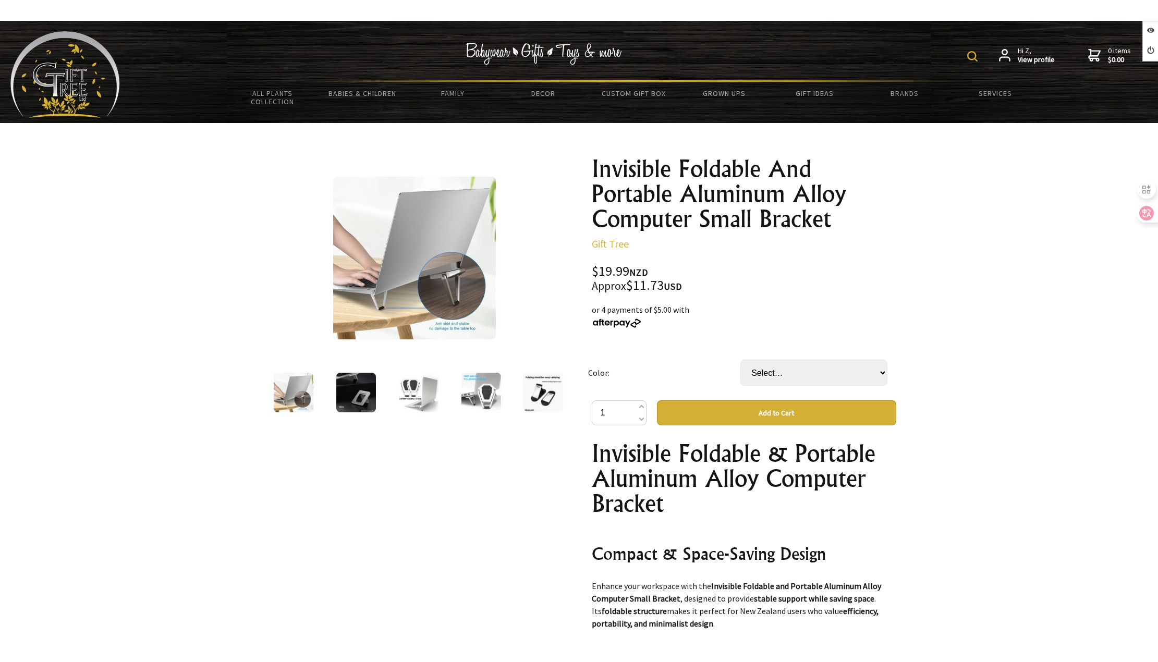 This screenshot has height=662, width=1158. Describe the element at coordinates (609, 286) in the screenshot. I see `small: Approx` at that location.